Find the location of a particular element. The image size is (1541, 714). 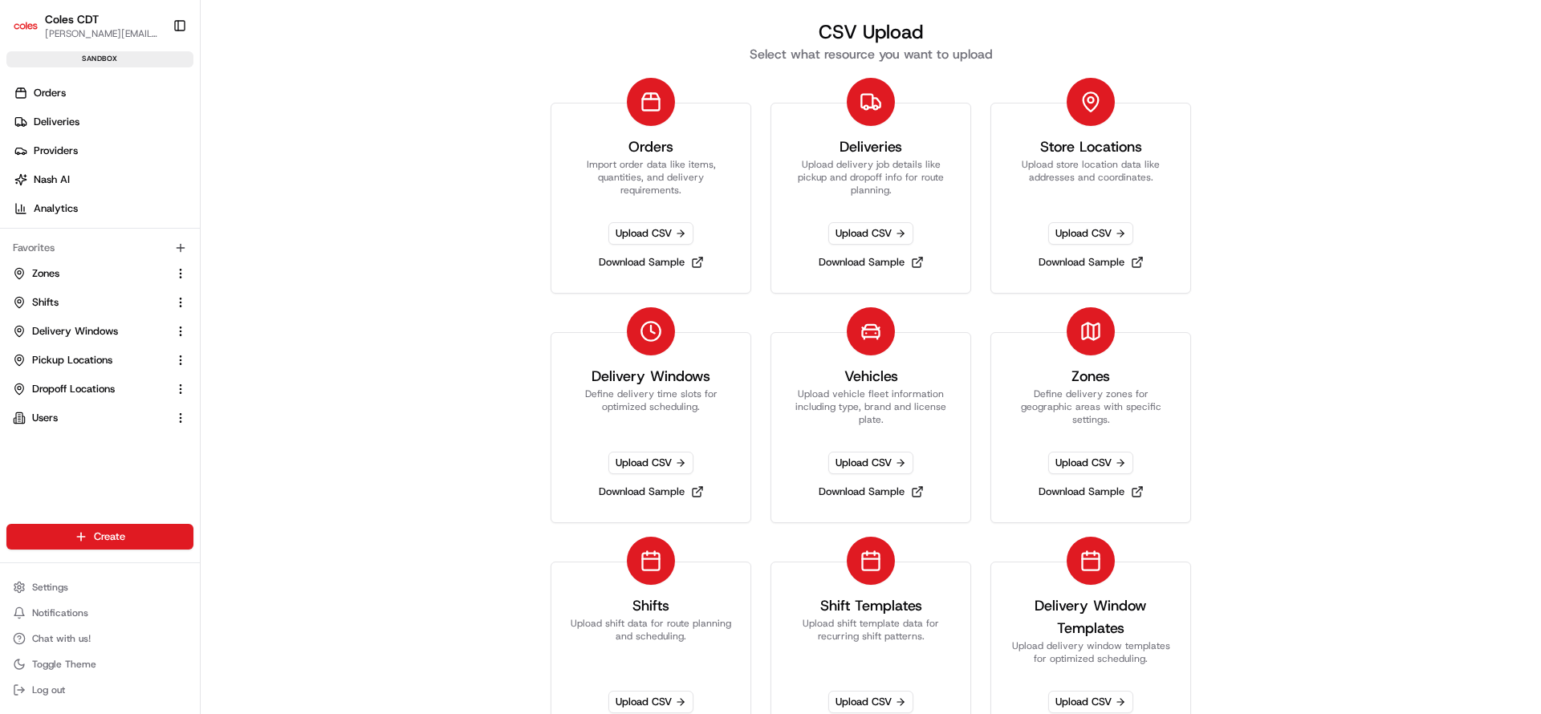

h3: Vehicles is located at coordinates (871, 376).